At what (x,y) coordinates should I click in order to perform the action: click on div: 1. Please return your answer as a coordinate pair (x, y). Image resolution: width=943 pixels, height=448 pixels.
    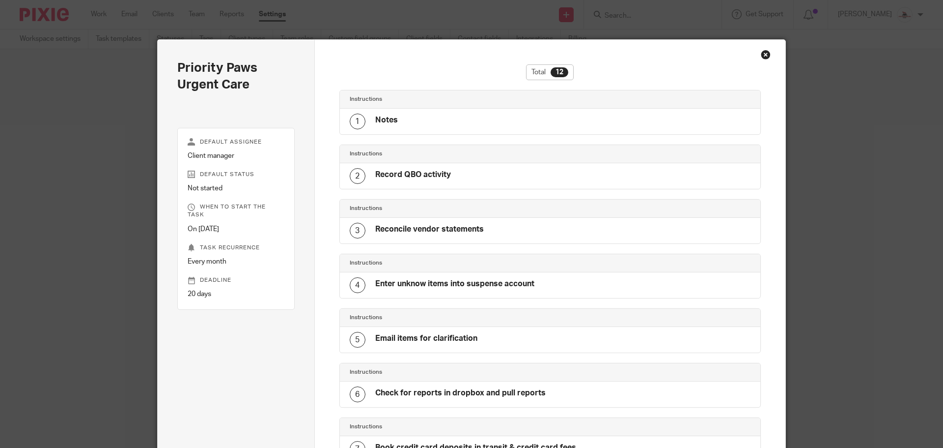
    Looking at the image, I should click on (358, 121).